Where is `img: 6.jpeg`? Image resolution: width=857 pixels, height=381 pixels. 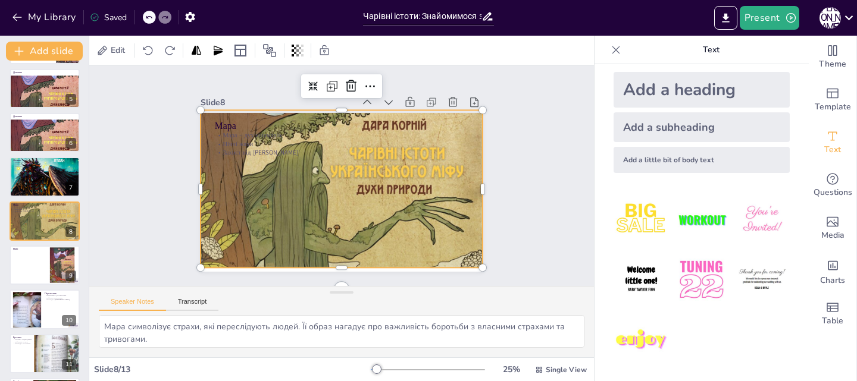
img: 6.jpeg is located at coordinates (761, 280).